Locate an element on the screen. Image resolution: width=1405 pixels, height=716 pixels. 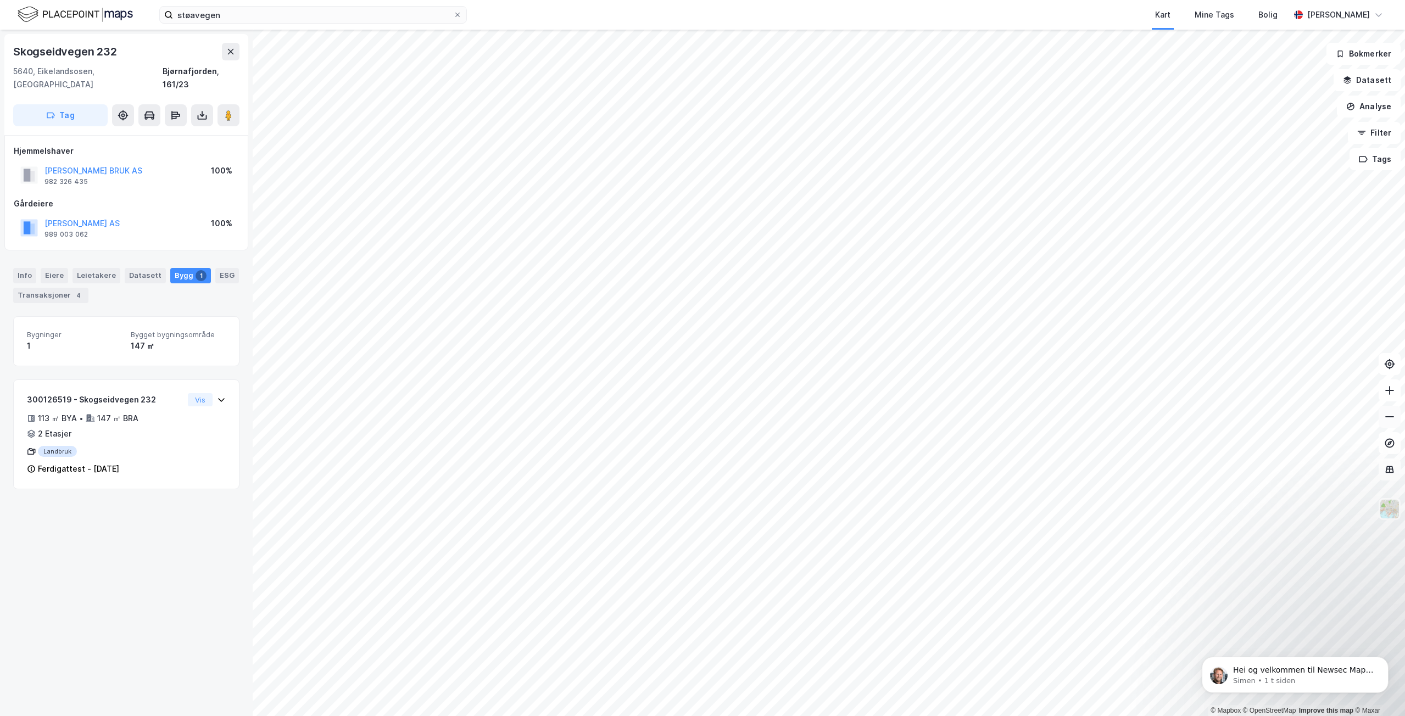
a: Improve this map is located at coordinates (1326, 711).